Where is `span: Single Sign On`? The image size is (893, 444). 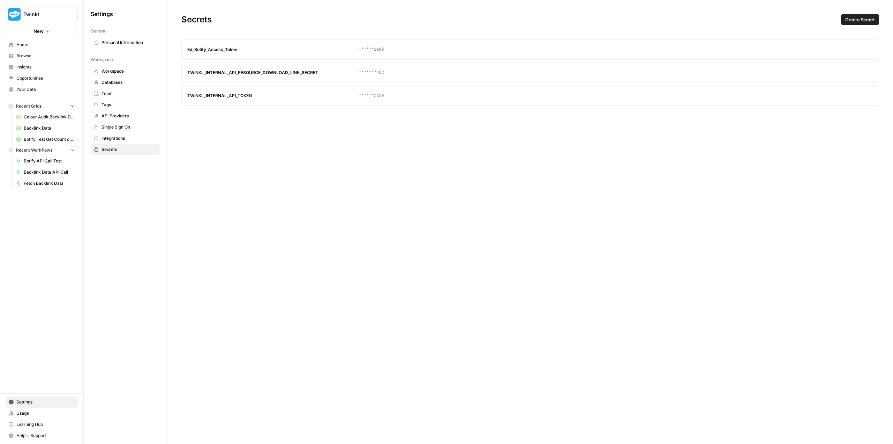
span: Single Sign On is located at coordinates (129, 127).